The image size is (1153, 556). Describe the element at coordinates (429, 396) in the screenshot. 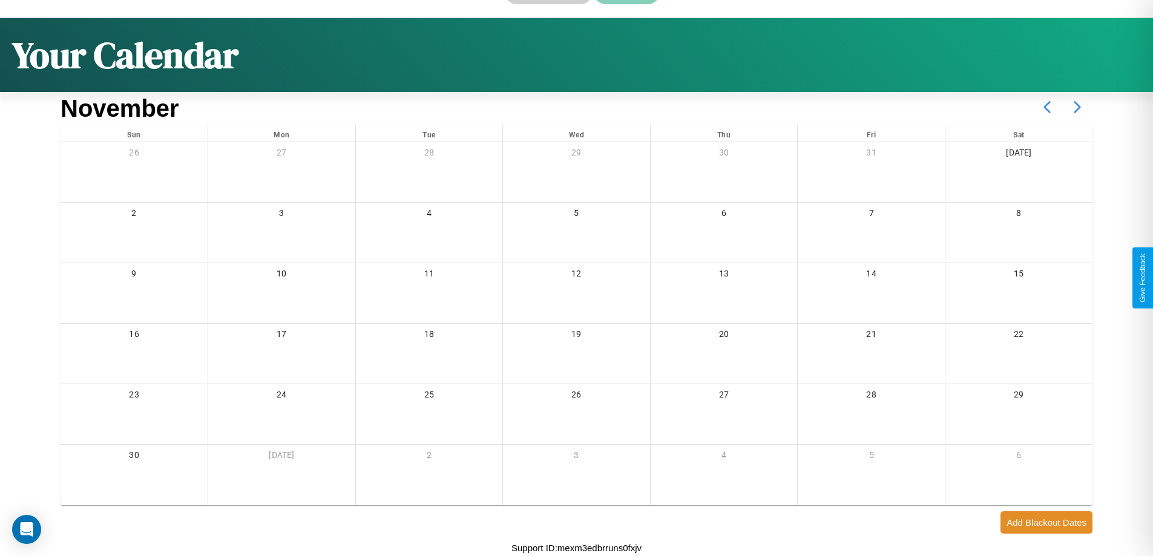

I see `div: 25` at that location.